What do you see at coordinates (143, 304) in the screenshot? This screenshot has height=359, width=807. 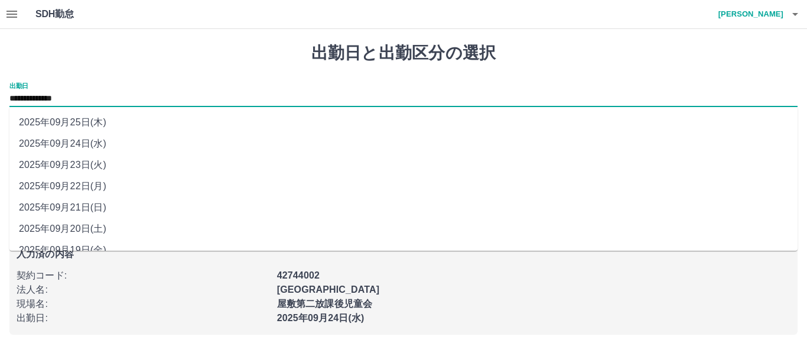 I see `p: 現場名 :` at bounding box center [143, 304].